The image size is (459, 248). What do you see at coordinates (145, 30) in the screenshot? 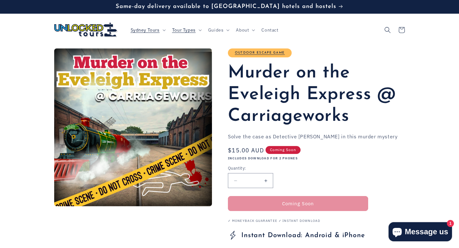
I see `span: Sydney Tours` at bounding box center [145, 30].